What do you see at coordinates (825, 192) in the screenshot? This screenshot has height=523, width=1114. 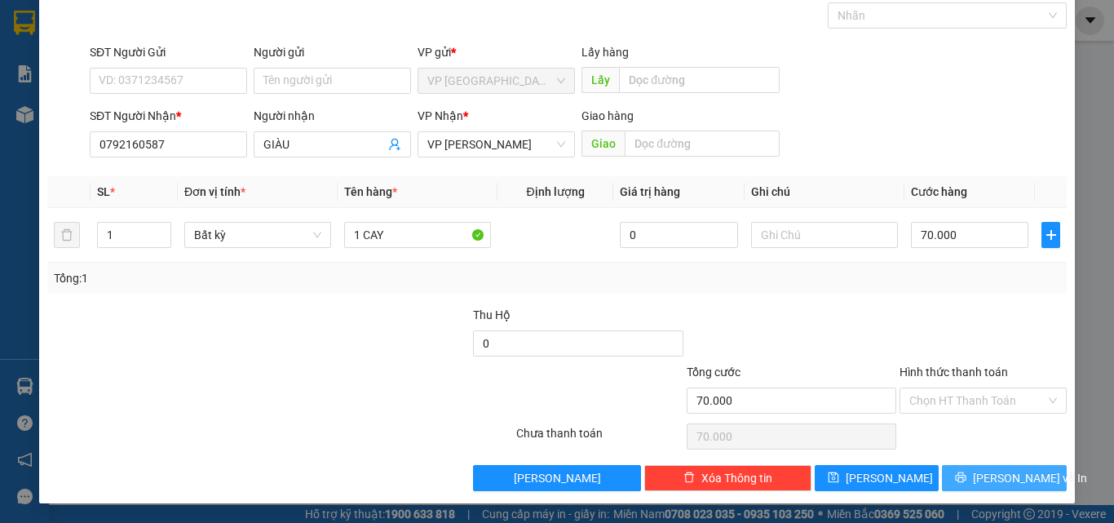 I see `th: Ghi chú` at bounding box center [825, 192].